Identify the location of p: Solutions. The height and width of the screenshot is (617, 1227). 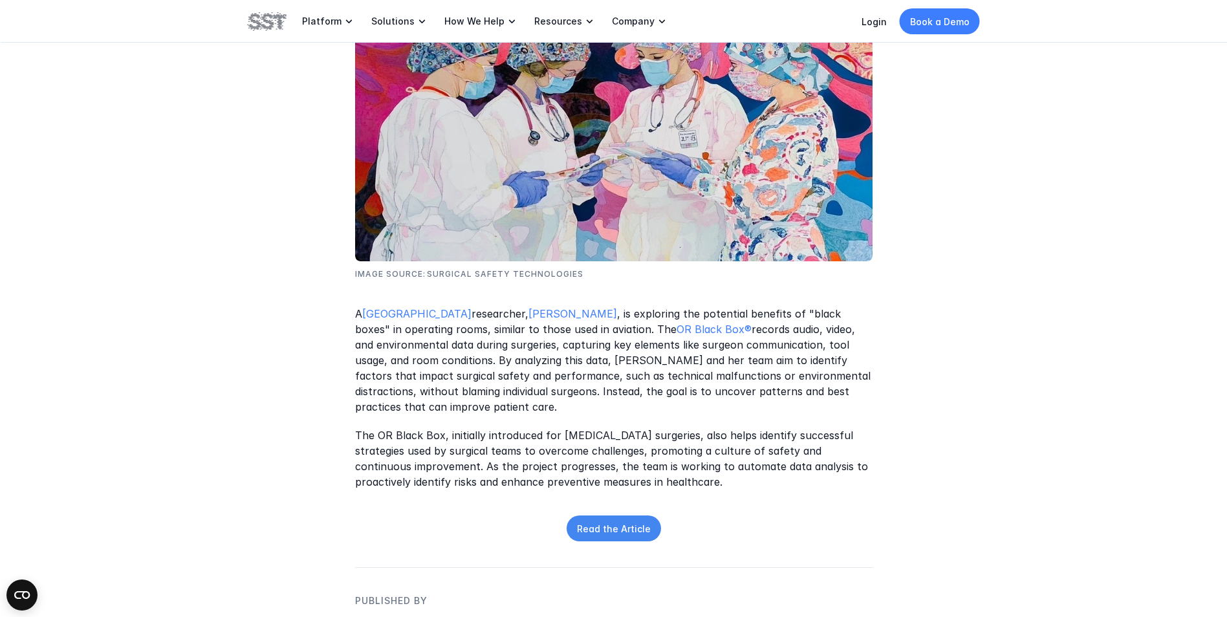
(393, 21).